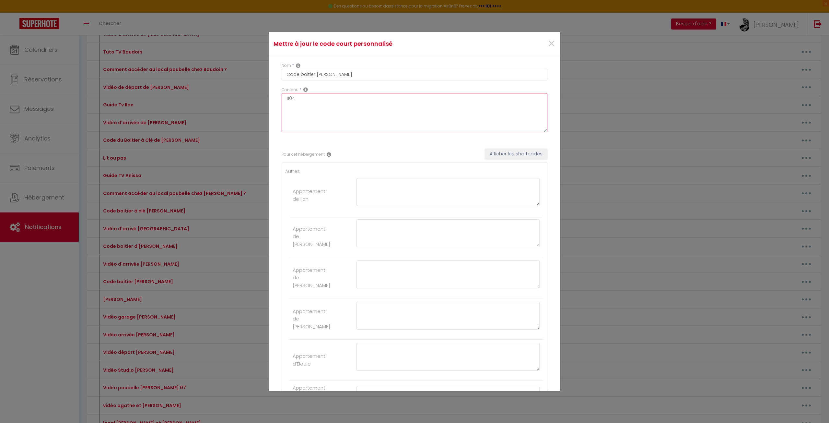 The image size is (829, 423). Describe the element at coordinates (303, 154) in the screenshot. I see `label: Pour cet hébergement` at that location.